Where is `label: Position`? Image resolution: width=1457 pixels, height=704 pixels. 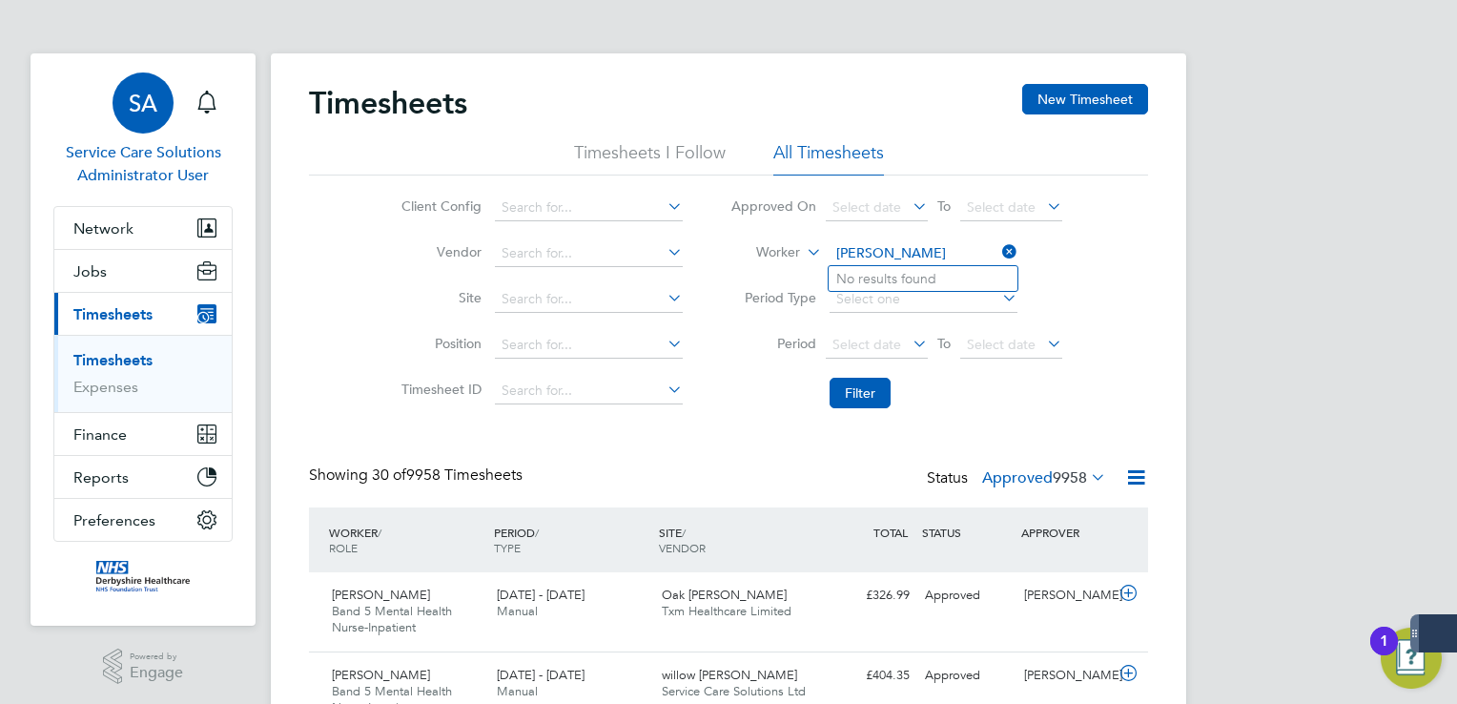
label: Position is located at coordinates (439, 343).